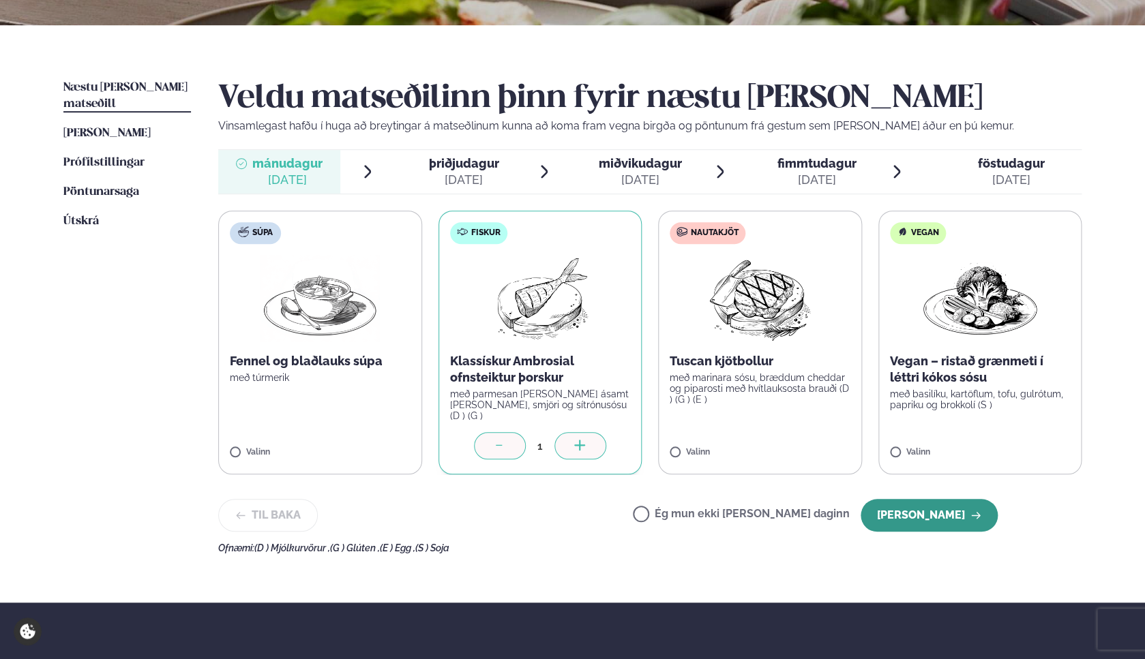 The height and width of the screenshot is (659, 1145). Describe the element at coordinates (432, 548) in the screenshot. I see `span: (S ) Soja` at that location.